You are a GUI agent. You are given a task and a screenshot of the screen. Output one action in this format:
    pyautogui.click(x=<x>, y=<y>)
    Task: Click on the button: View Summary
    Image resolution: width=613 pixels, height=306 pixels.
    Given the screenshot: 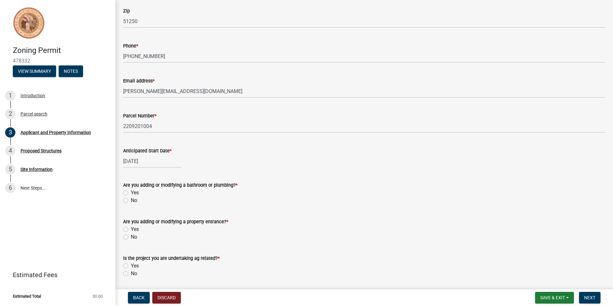 What is the action you would take?
    pyautogui.click(x=34, y=71)
    